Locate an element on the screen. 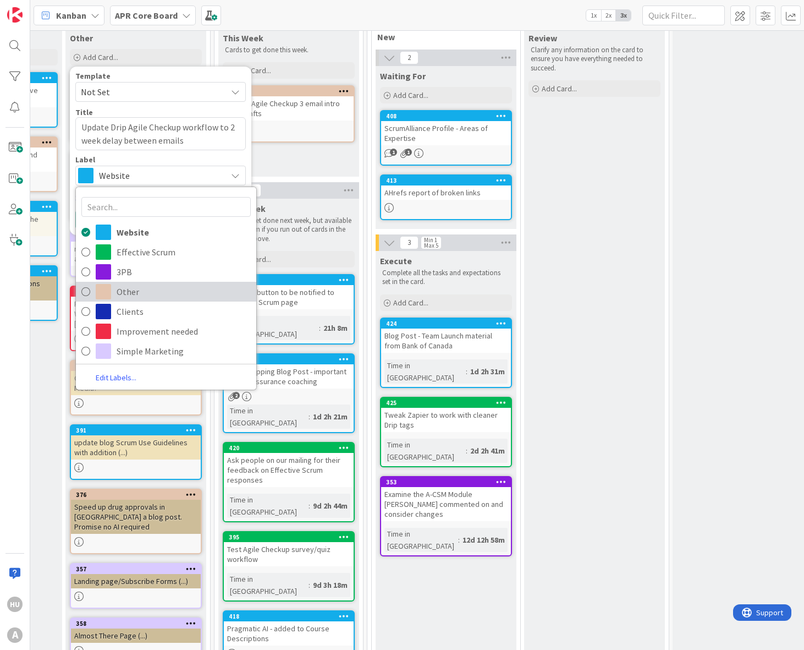  div: review Agile Checkup 3 email intro text drafts is located at coordinates (289, 108).